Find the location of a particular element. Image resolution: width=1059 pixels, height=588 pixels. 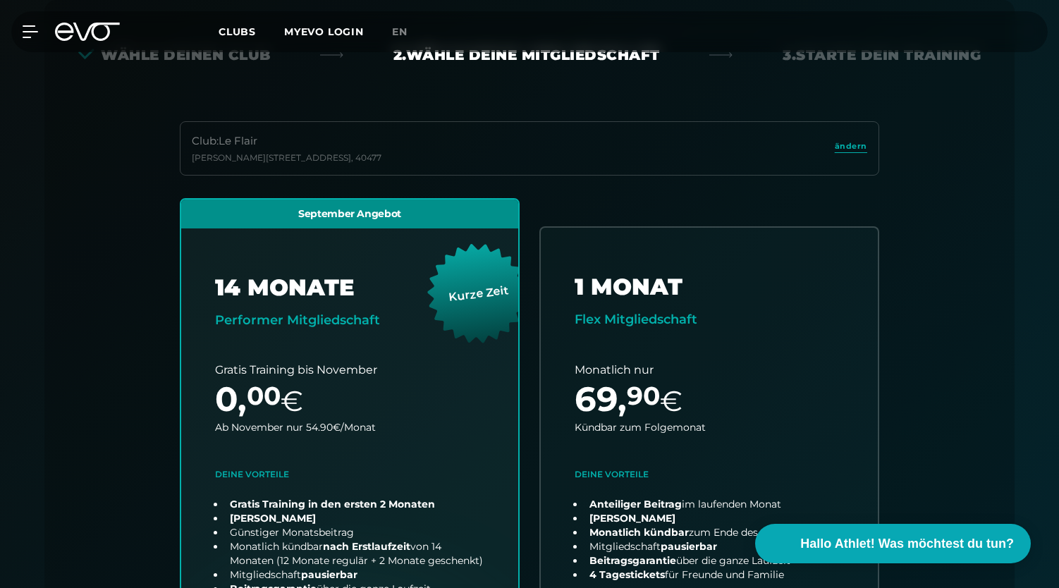

span: Hallo Athlet! Was möchtest du tun? is located at coordinates (907, 543).